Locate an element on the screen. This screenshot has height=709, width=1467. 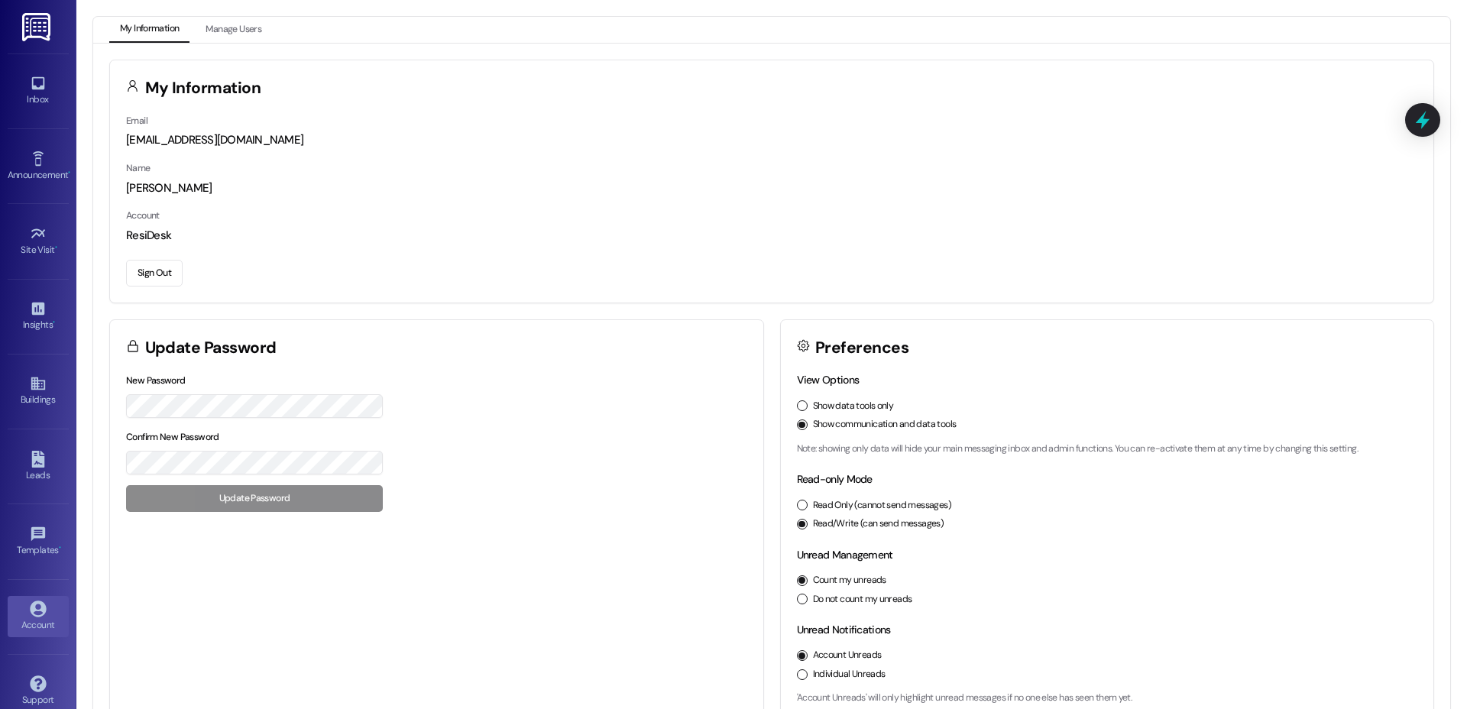
label: View Options is located at coordinates (828, 380).